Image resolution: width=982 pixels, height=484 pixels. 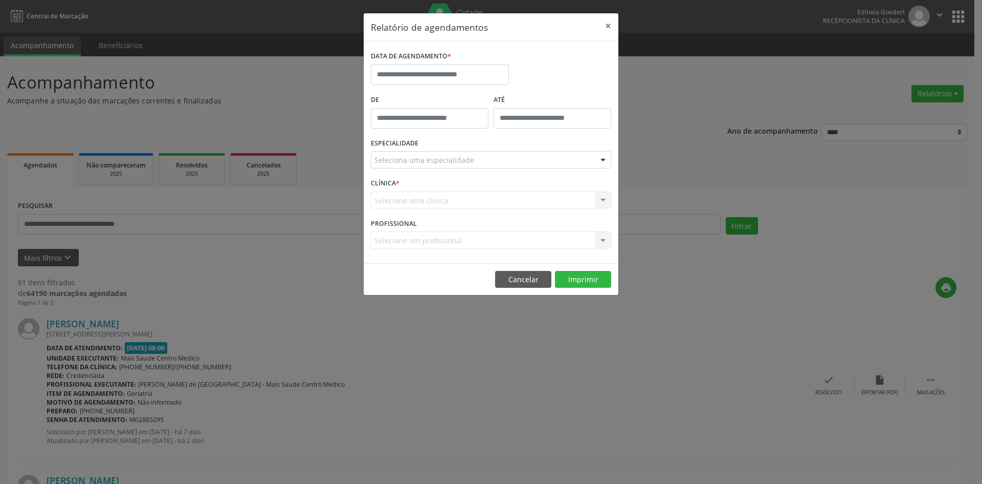 What do you see at coordinates (583, 279) in the screenshot?
I see `button: Imprimir` at bounding box center [583, 279].